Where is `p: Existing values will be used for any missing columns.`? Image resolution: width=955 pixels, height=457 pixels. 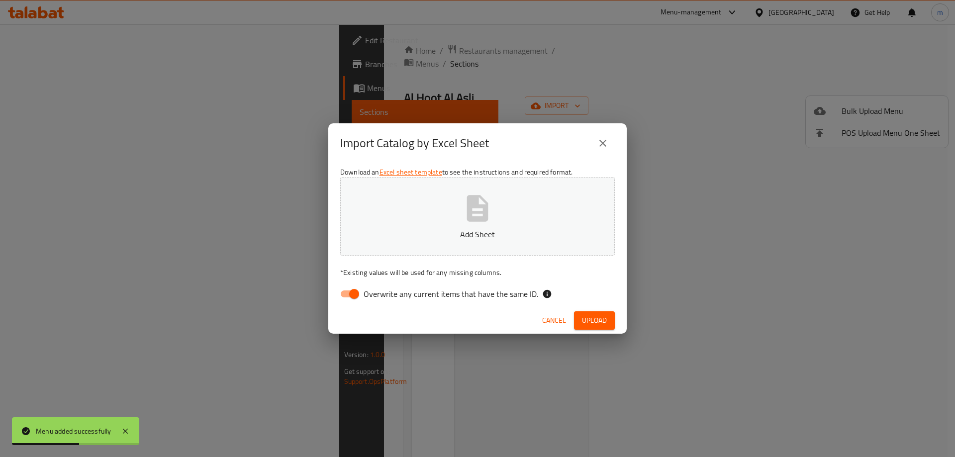 p: Existing values will be used for any missing columns. is located at coordinates (478, 273).